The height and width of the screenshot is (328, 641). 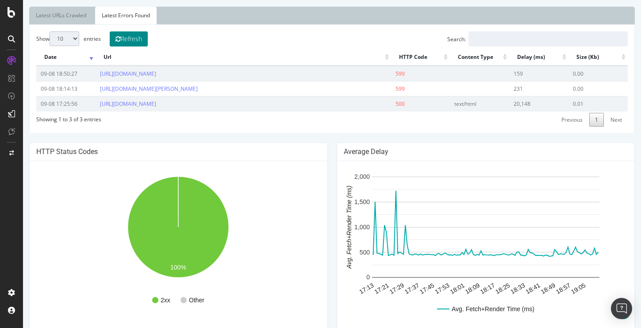 I want to click on td: 09-08 18:14:13, so click(x=43, y=89).